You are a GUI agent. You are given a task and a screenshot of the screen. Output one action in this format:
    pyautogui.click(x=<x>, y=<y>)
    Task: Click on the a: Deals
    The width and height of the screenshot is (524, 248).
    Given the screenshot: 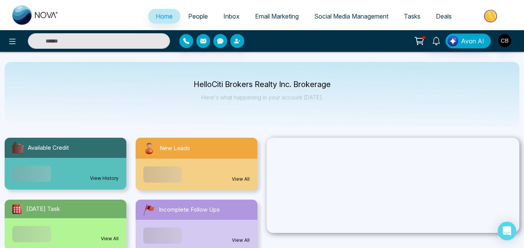 What is the action you would take?
    pyautogui.click(x=443, y=16)
    